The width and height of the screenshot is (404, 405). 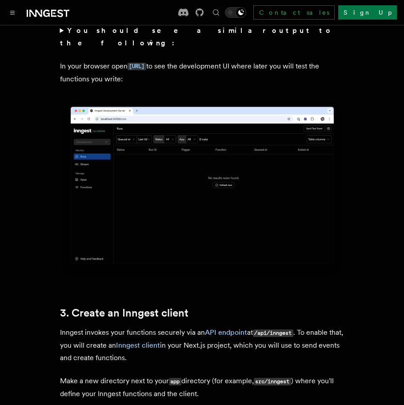 I want to click on p: Inngest invokes your functions securely via an at . To enable that, you will create an in your Ne..., so click(x=202, y=345).